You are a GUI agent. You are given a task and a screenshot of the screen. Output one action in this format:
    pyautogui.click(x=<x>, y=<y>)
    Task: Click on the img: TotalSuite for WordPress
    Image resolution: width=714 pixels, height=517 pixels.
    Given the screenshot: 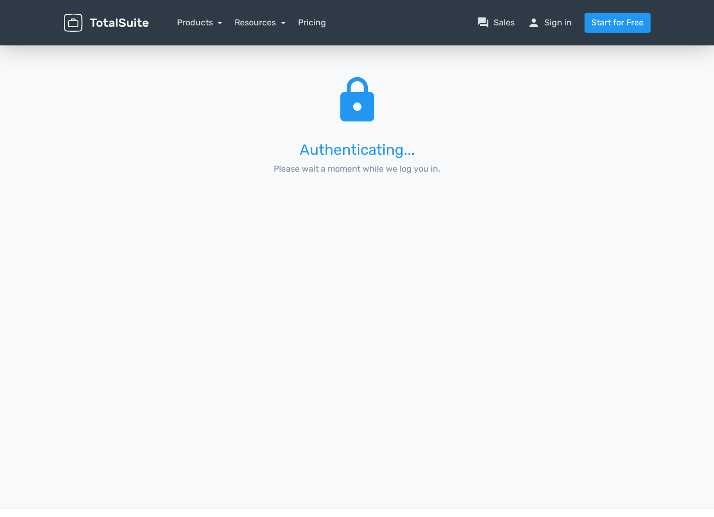 What is the action you would take?
    pyautogui.click(x=106, y=23)
    